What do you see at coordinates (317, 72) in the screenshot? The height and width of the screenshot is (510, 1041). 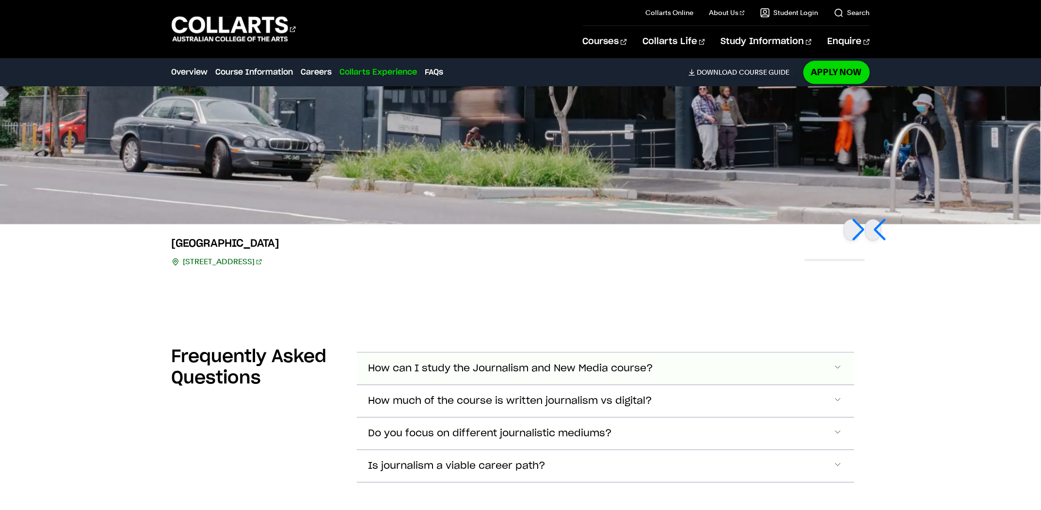 I see `a: Careers` at bounding box center [317, 72].